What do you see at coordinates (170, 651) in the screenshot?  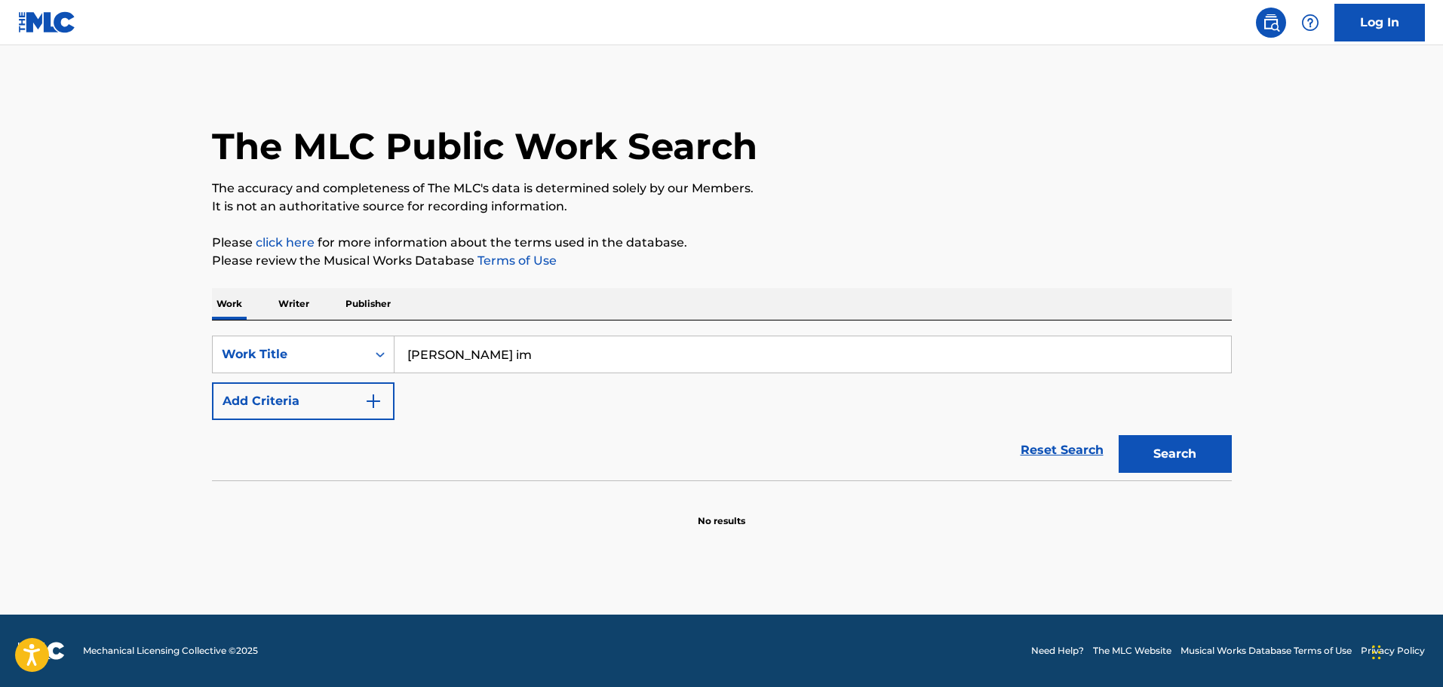 I see `span: Mechanical Licensing Collective © 2025` at bounding box center [170, 651].